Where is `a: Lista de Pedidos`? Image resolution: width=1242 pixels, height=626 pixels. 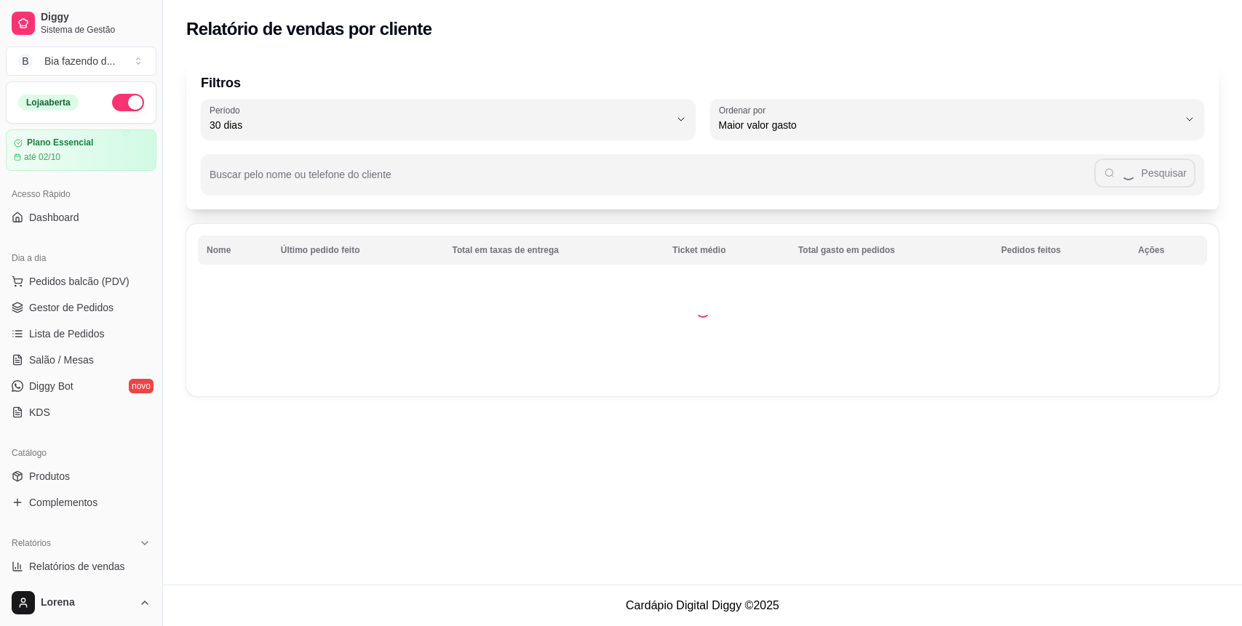 a: Lista de Pedidos is located at coordinates (81, 334).